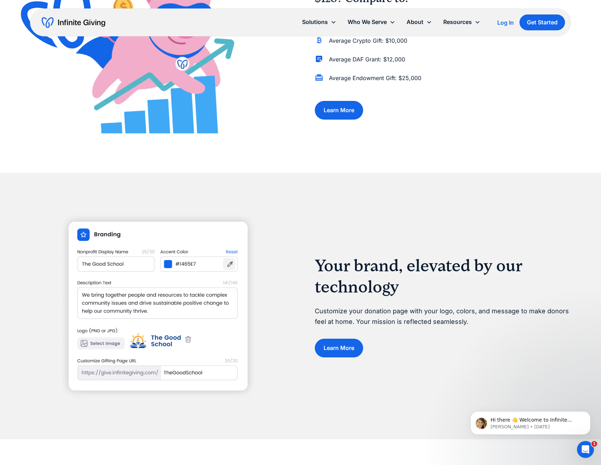  I want to click on div: Log In, so click(505, 23).